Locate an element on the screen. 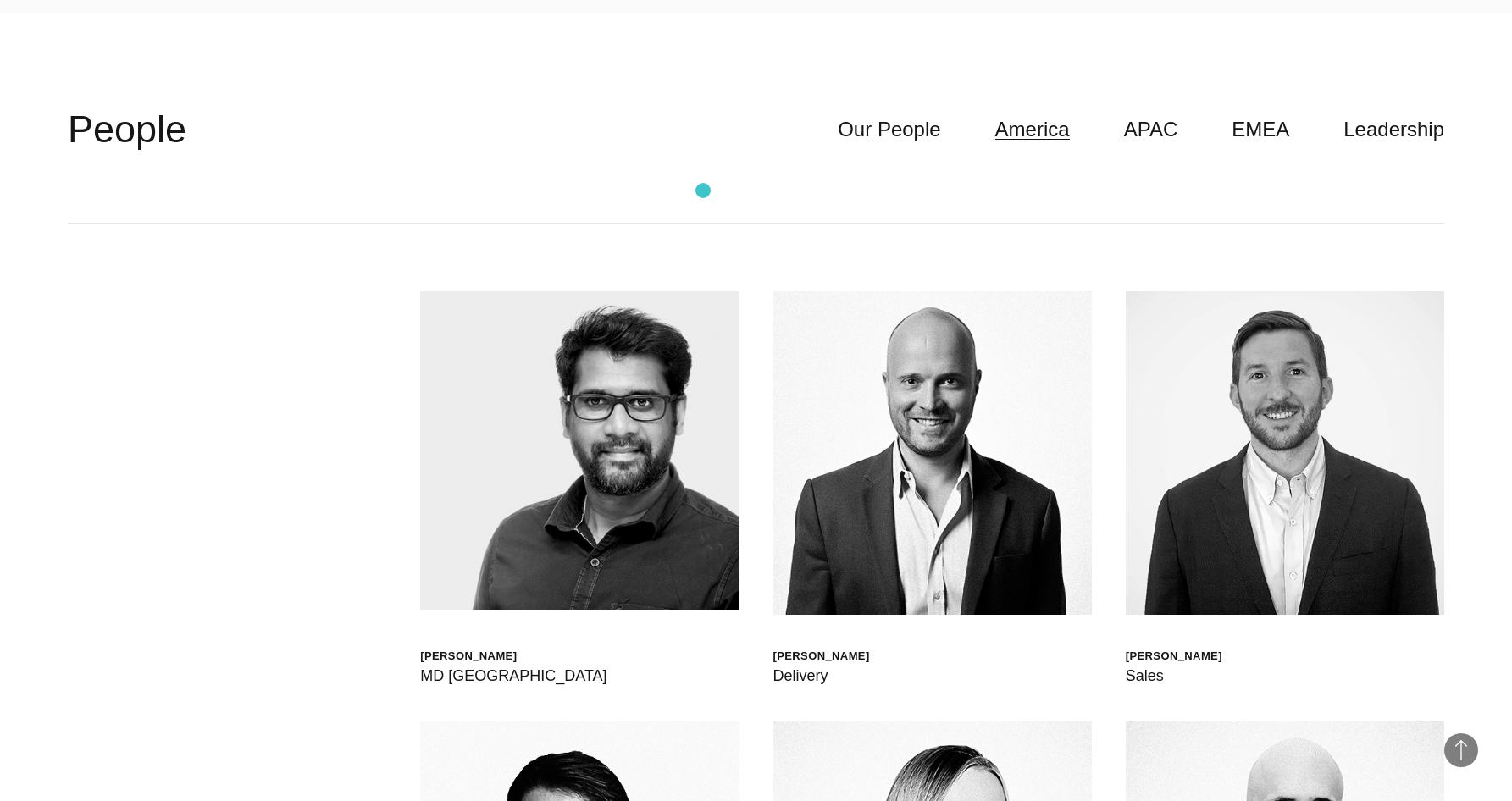 This screenshot has width=1512, height=801. img: Nick Piper is located at coordinates (933, 454).